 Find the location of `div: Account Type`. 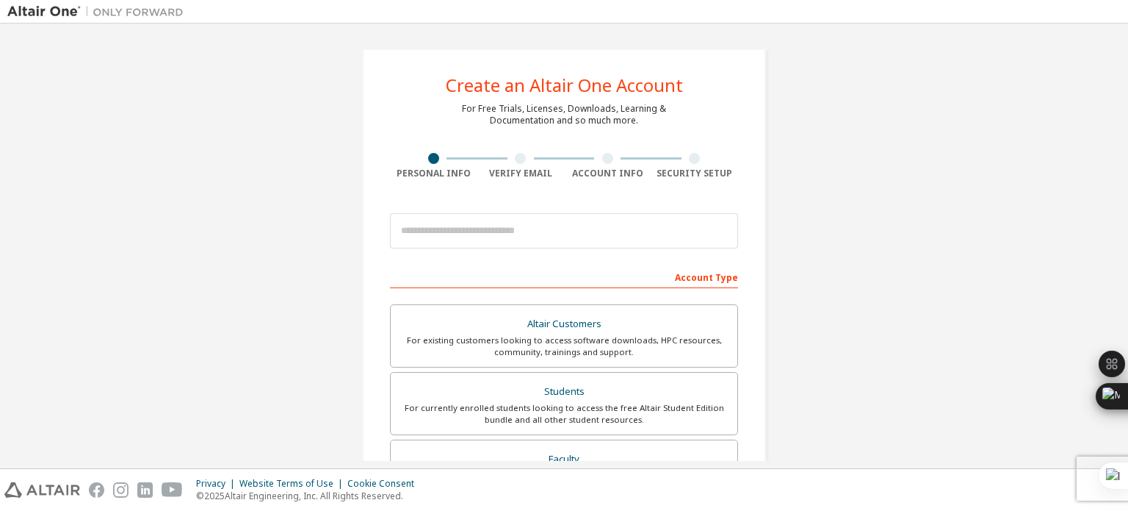

div: Account Type is located at coordinates (564, 276).